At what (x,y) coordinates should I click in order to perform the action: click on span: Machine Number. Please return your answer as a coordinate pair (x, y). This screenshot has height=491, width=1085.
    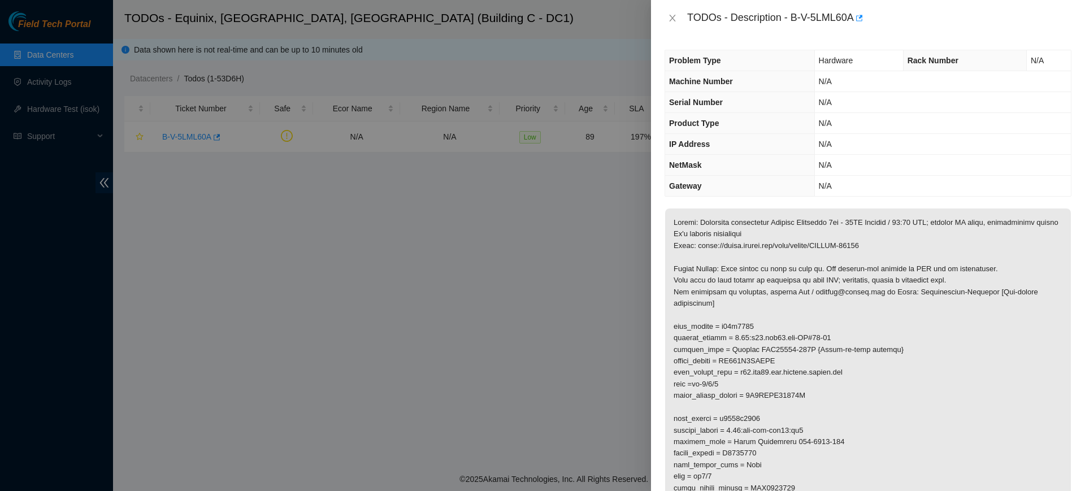
    Looking at the image, I should click on (701, 81).